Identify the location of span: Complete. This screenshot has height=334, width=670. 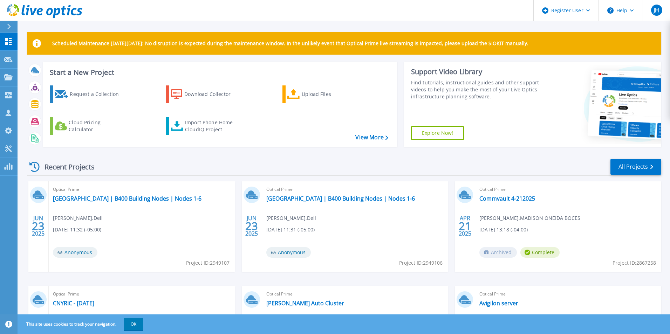
(540, 253).